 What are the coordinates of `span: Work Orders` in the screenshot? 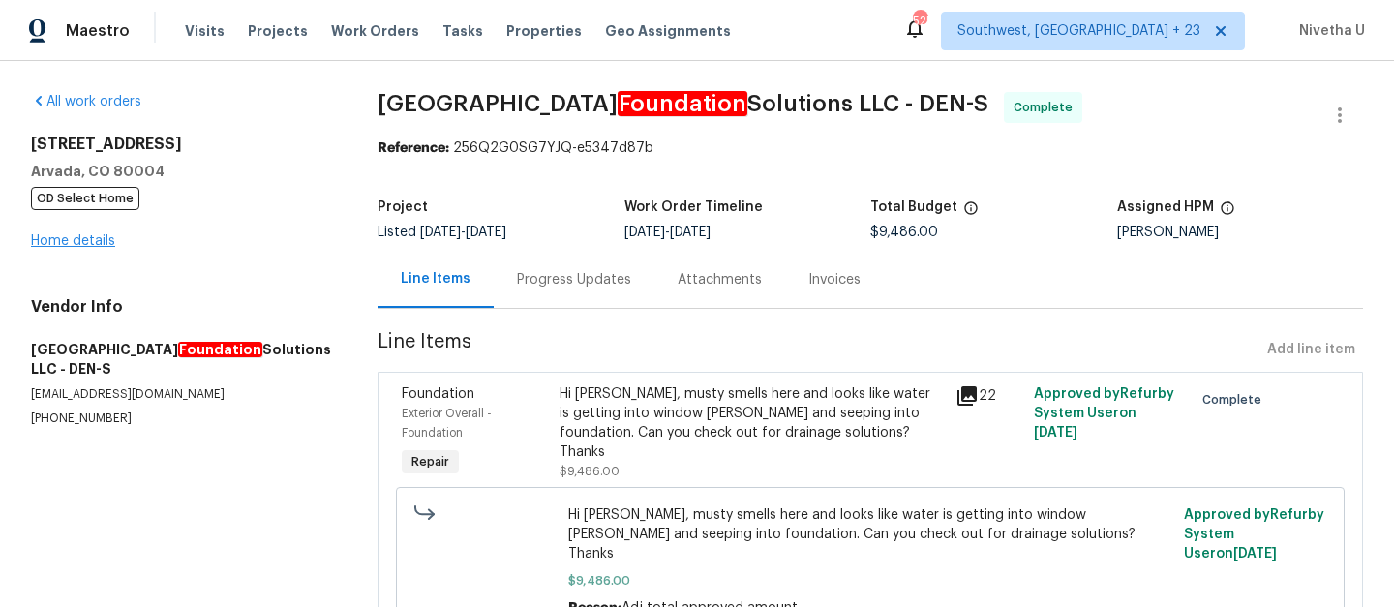 It's located at (375, 31).